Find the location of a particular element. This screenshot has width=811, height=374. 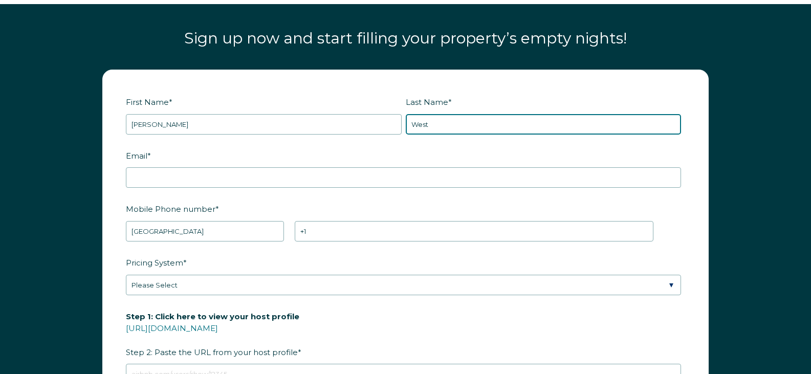

span: First Name is located at coordinates (147, 102).